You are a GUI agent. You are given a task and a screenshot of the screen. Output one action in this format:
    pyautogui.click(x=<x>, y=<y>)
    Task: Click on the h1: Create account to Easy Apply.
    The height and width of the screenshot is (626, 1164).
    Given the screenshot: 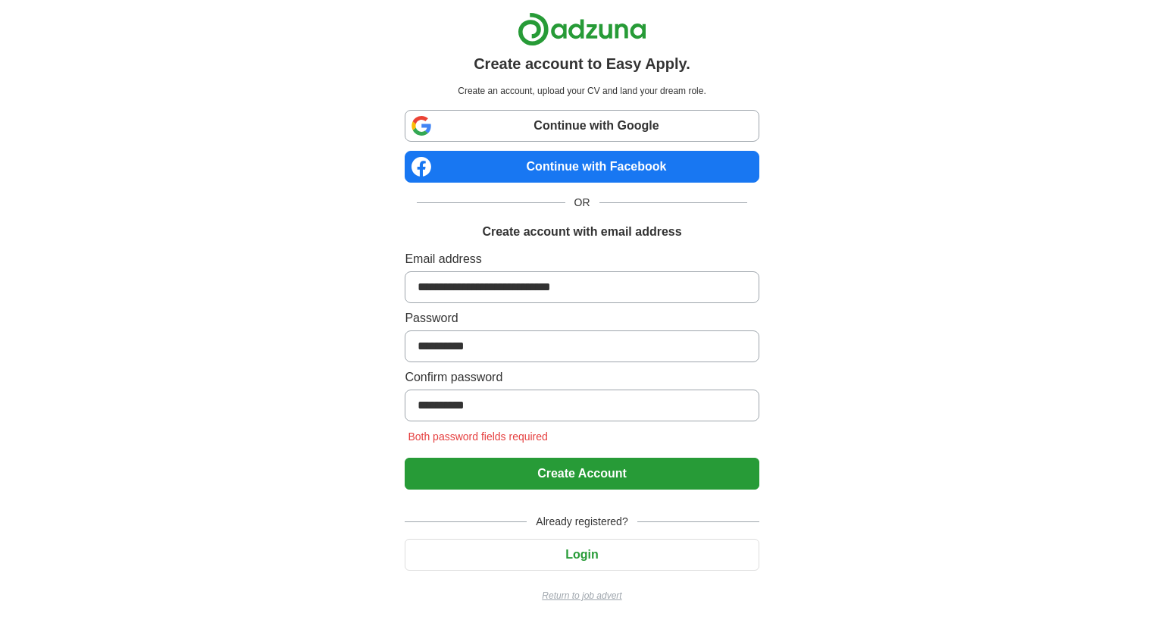 What is the action you would take?
    pyautogui.click(x=582, y=64)
    